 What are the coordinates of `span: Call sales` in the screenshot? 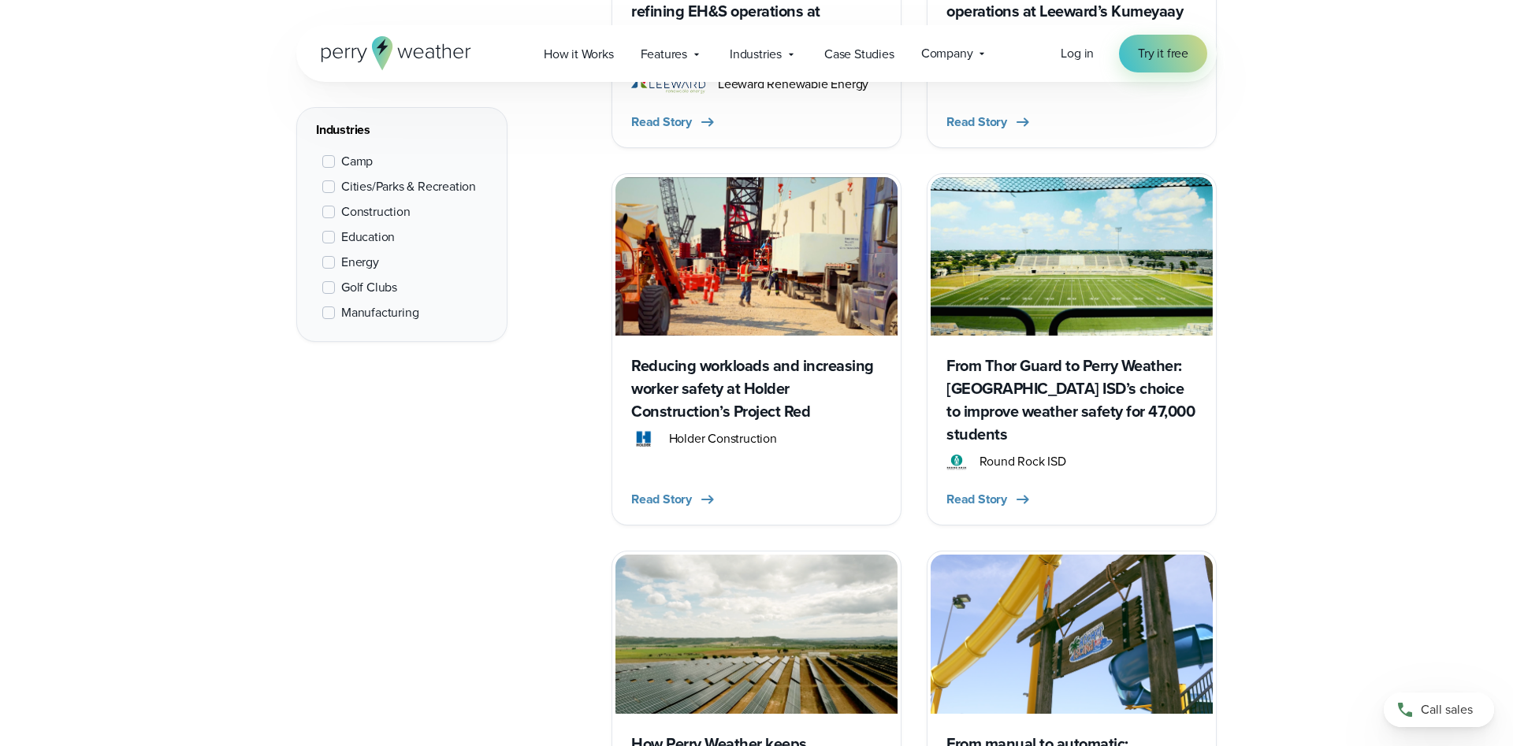 It's located at (1447, 710).